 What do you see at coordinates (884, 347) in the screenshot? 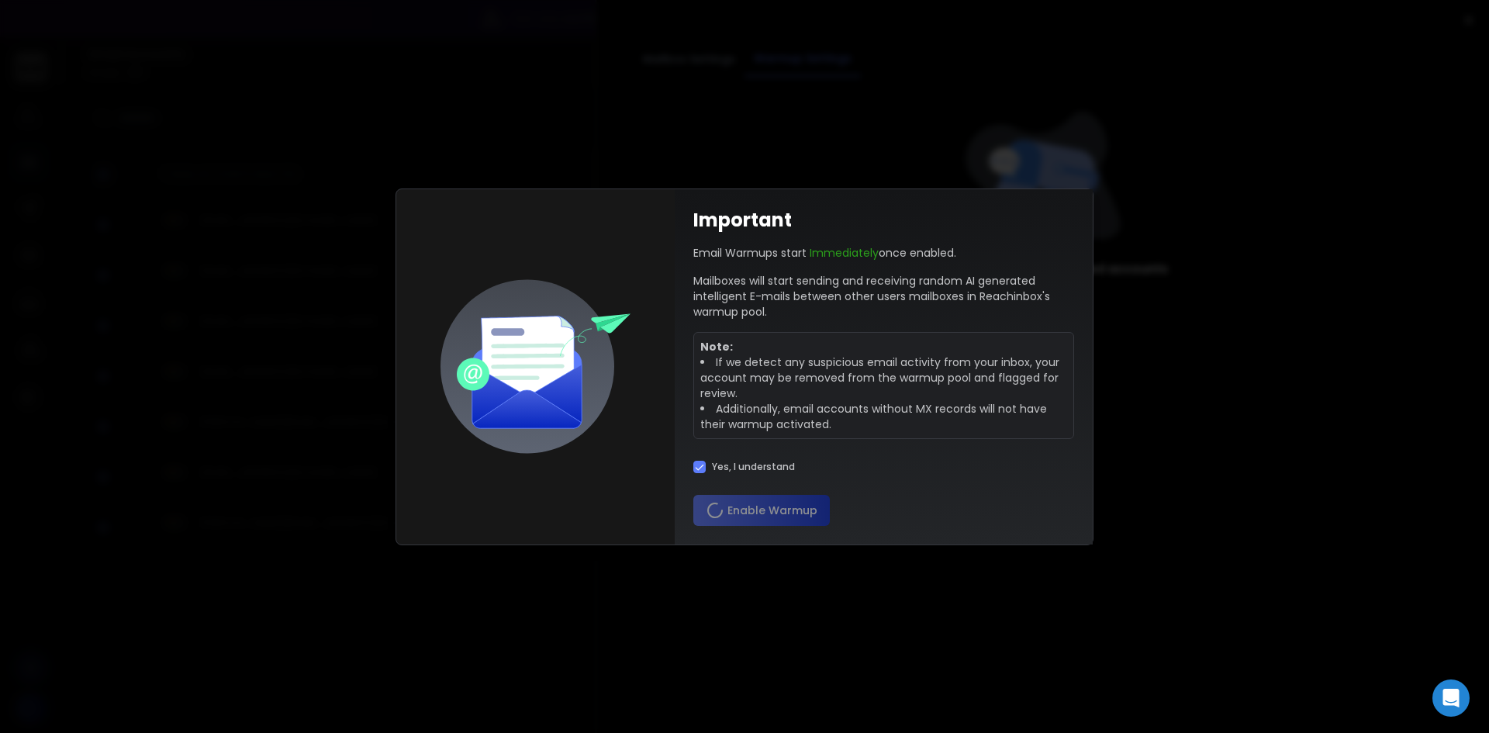
I see `p: Note:` at bounding box center [884, 347].